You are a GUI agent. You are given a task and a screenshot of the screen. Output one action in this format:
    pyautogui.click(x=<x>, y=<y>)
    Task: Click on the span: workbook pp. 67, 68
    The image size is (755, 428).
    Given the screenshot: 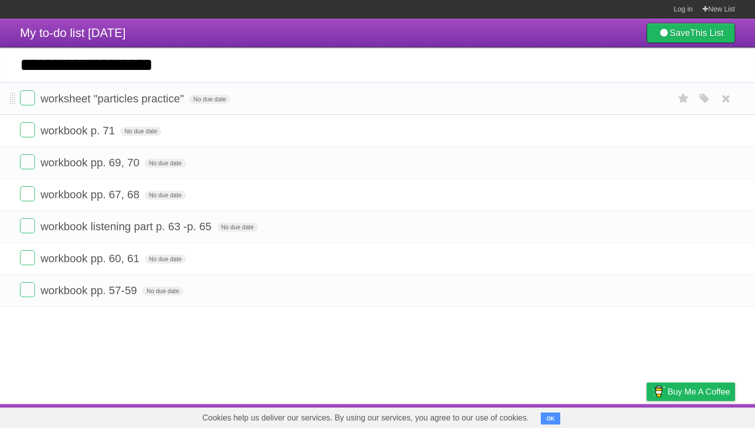 What is the action you would take?
    pyautogui.click(x=91, y=194)
    